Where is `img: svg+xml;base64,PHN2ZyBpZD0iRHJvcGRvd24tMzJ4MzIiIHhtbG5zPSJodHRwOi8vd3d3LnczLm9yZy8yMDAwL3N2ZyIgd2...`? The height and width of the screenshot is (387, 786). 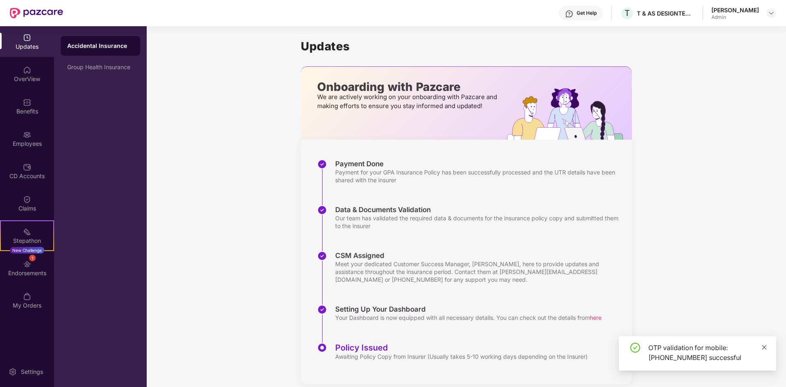 img: svg+xml;base64,PHN2ZyBpZD0iRHJvcGRvd24tMzJ4MzIiIHhtbG5zPSJodHRwOi8vd3d3LnczLm9yZy8yMDAwL3N2ZyIgd2... is located at coordinates (771, 13).